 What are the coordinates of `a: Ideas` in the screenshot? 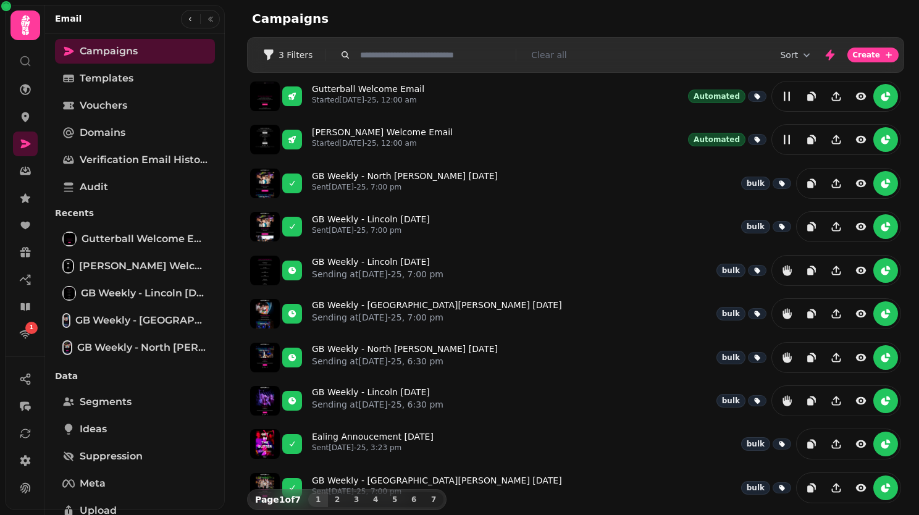 It's located at (135, 429).